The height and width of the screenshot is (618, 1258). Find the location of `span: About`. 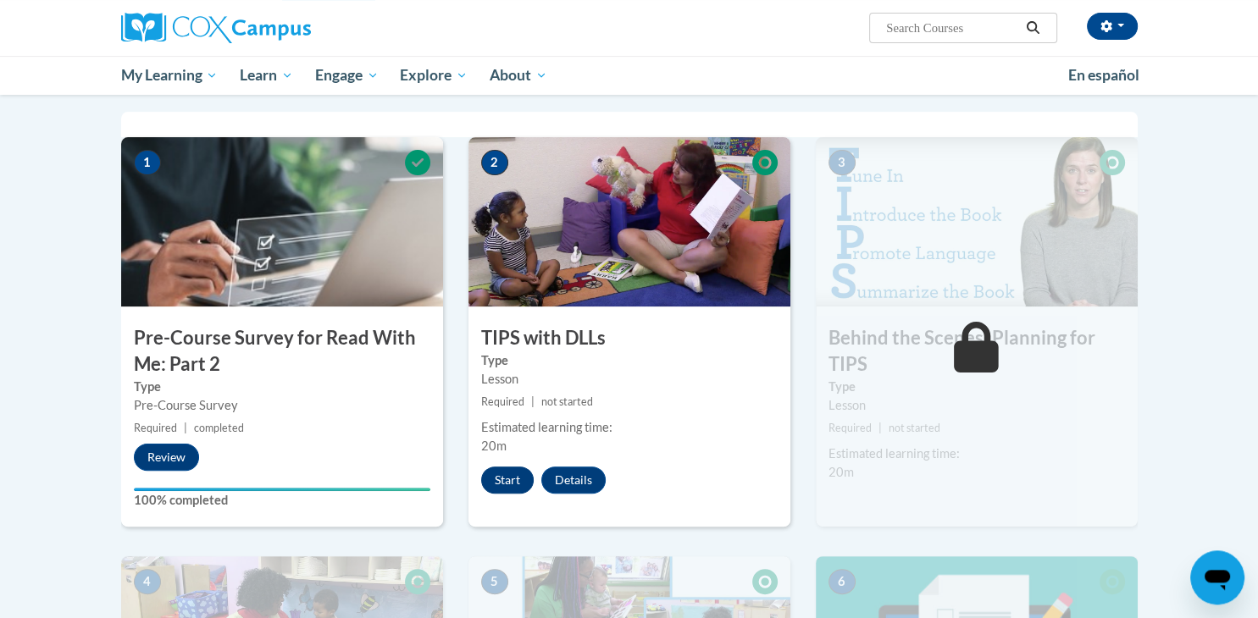

span: About is located at coordinates (518, 75).